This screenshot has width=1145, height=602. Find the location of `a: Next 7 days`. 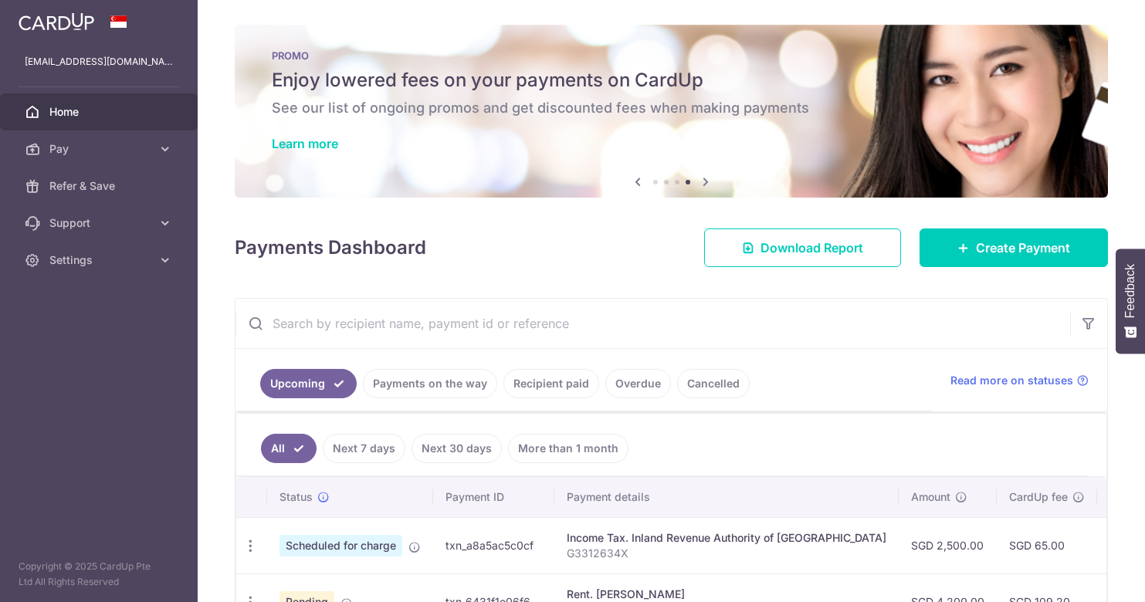

a: Next 7 days is located at coordinates (364, 449).